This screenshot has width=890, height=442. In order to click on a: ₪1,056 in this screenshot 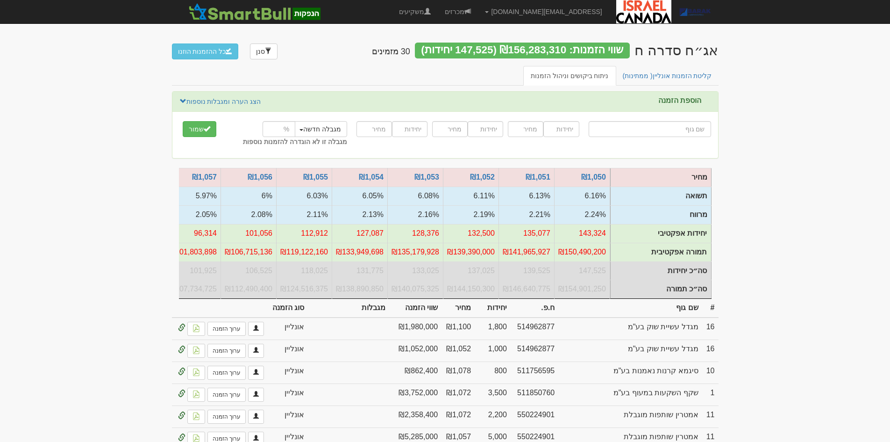, I will do `click(260, 177)`.